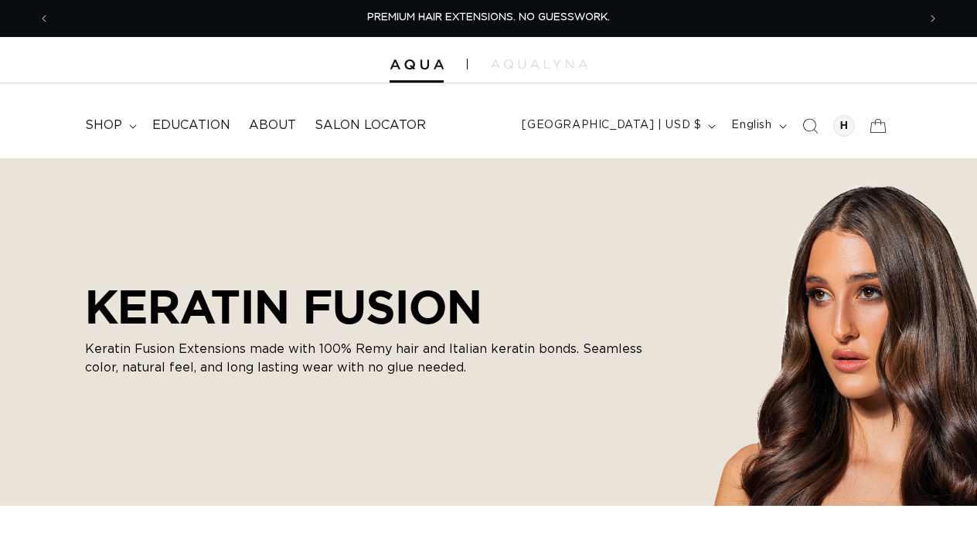 Image resolution: width=977 pixels, height=556 pixels. I want to click on button: Next announcement, so click(933, 19).